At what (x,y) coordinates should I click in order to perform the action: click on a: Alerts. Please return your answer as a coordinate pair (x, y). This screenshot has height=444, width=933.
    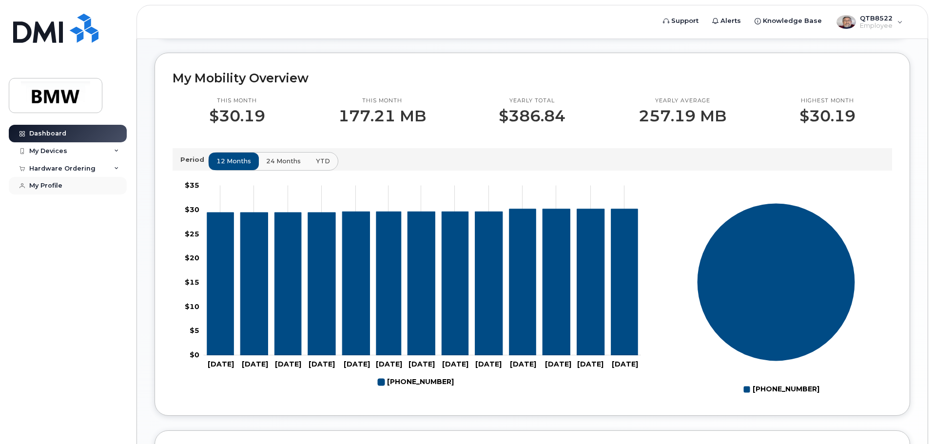
    Looking at the image, I should click on (726, 21).